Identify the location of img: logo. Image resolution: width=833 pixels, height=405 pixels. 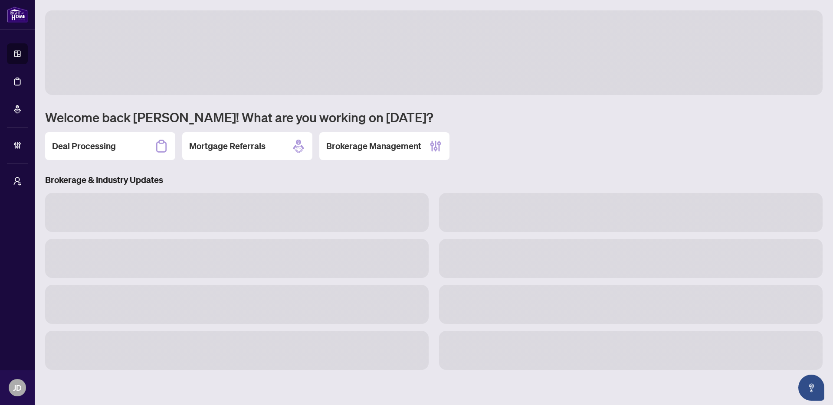
(17, 14).